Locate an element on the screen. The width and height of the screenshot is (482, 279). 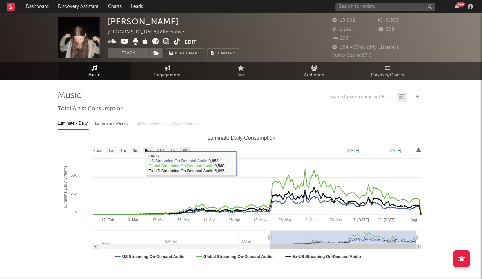
div: Luminate - Weekly is located at coordinates (113, 124).